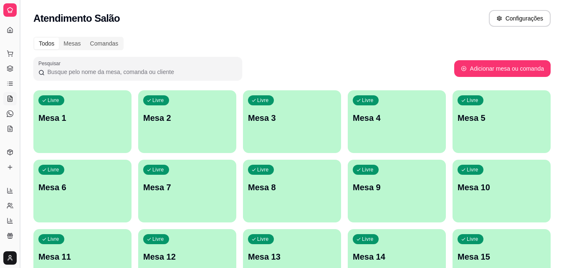  What do you see at coordinates (72, 43) in the screenshot?
I see `div: Mesas` at bounding box center [72, 43].